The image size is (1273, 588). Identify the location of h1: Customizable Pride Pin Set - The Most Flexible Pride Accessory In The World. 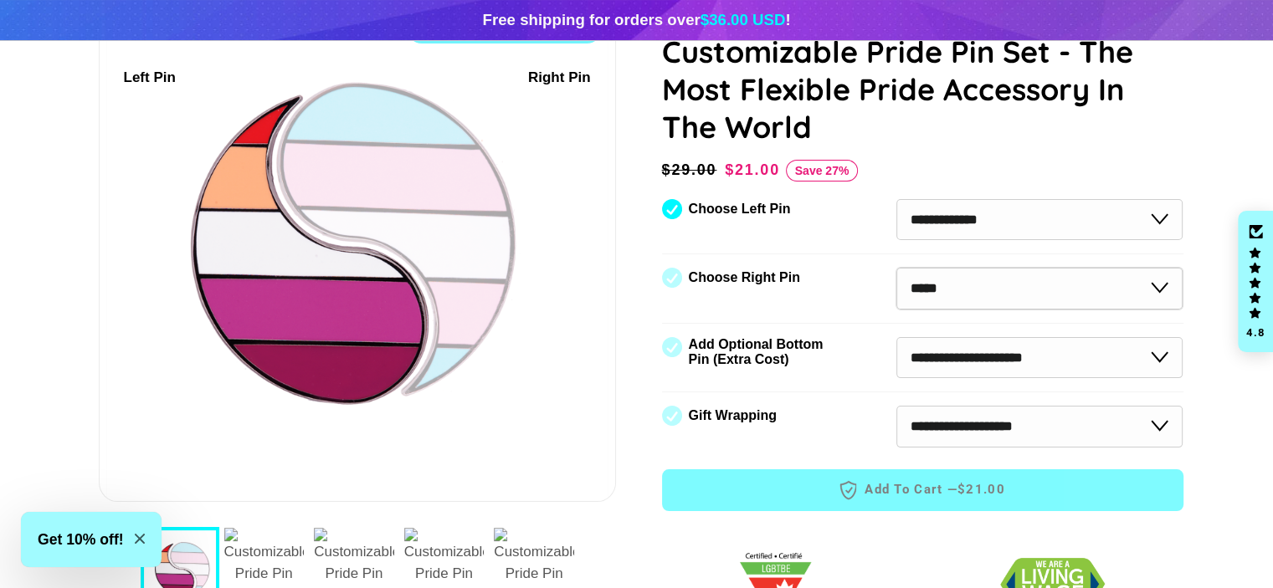
(922, 89).